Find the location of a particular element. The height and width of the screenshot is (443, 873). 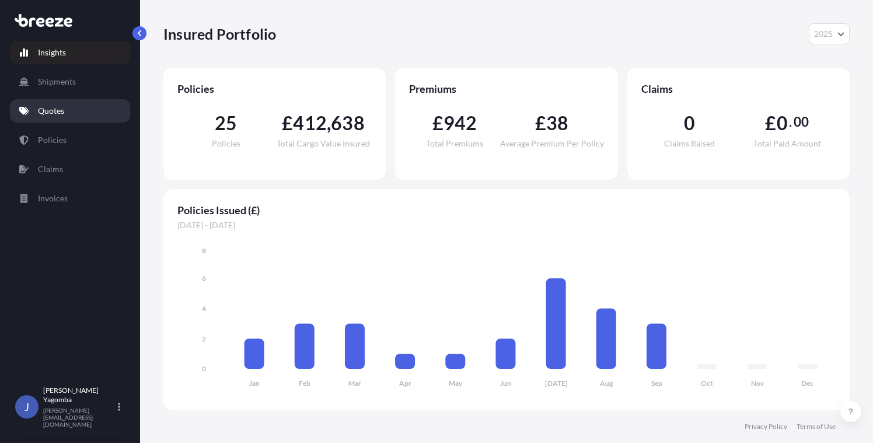

tspan: Oct is located at coordinates (707, 383).